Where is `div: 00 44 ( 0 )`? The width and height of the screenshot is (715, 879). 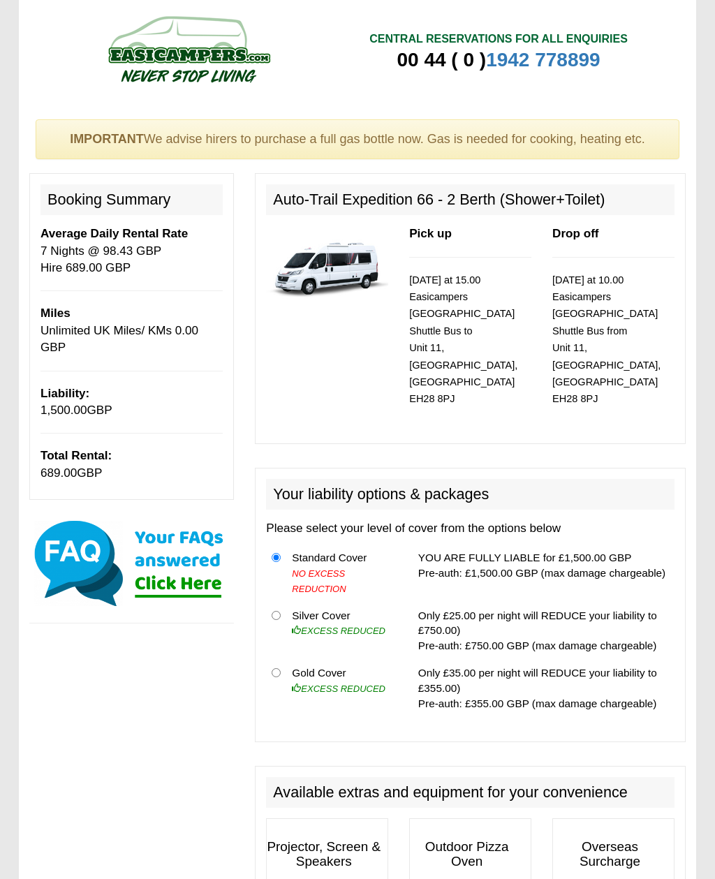 div: 00 44 ( 0 ) is located at coordinates (499, 60).